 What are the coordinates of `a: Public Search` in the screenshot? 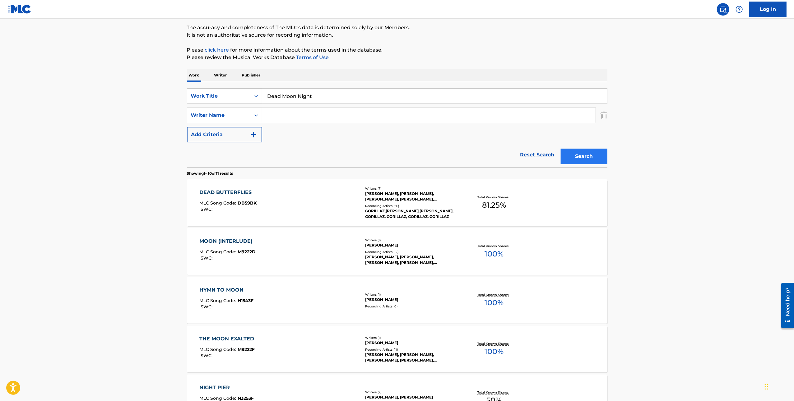 It's located at (723, 9).